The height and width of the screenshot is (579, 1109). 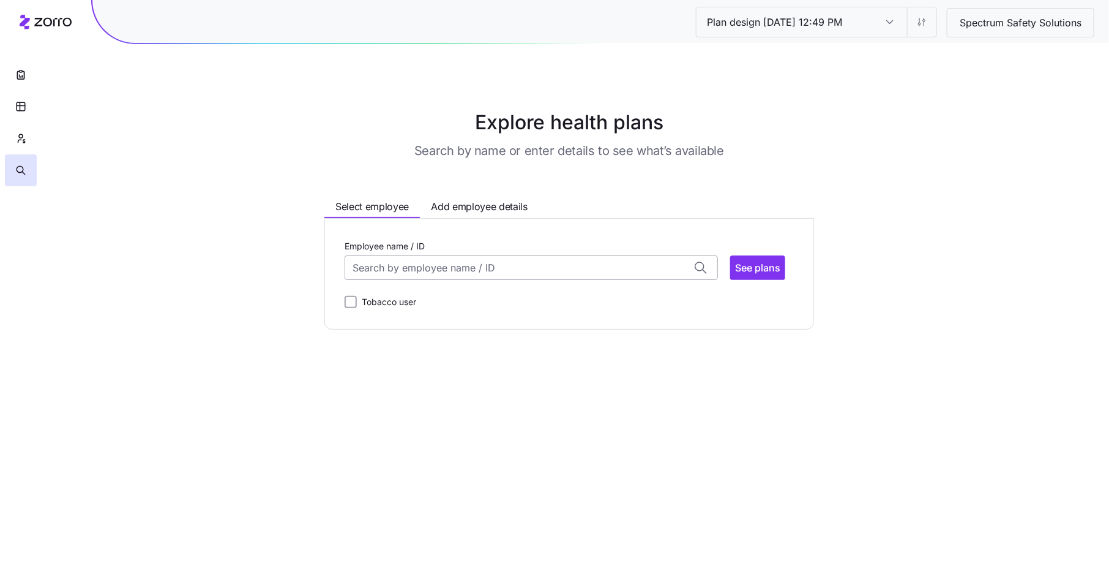 I want to click on h3: Search by name or enter details to see what’s available, so click(x=569, y=151).